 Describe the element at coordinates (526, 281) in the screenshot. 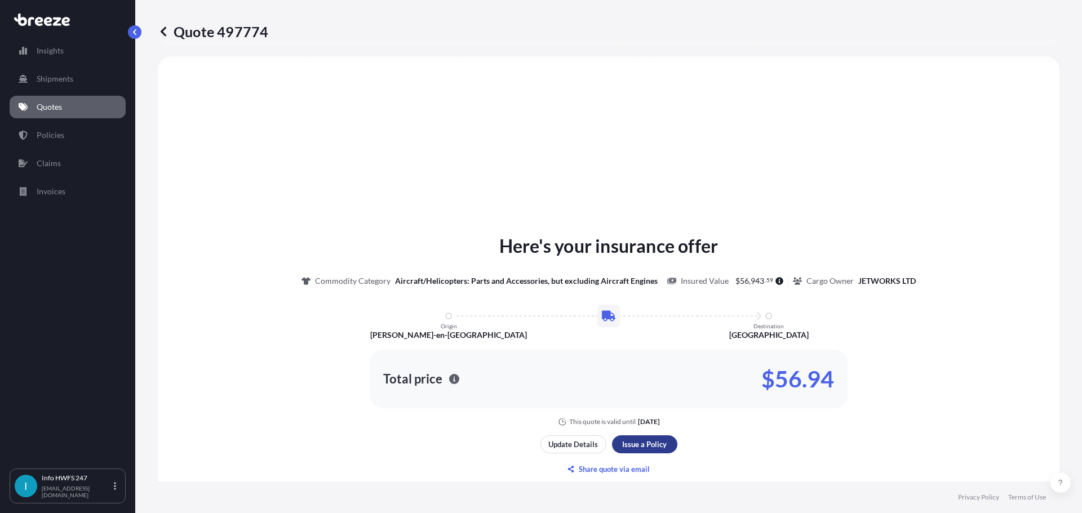

I see `p: Aircraft/Helicopters: Parts and Accessories, but excluding Aircraft Engines` at that location.